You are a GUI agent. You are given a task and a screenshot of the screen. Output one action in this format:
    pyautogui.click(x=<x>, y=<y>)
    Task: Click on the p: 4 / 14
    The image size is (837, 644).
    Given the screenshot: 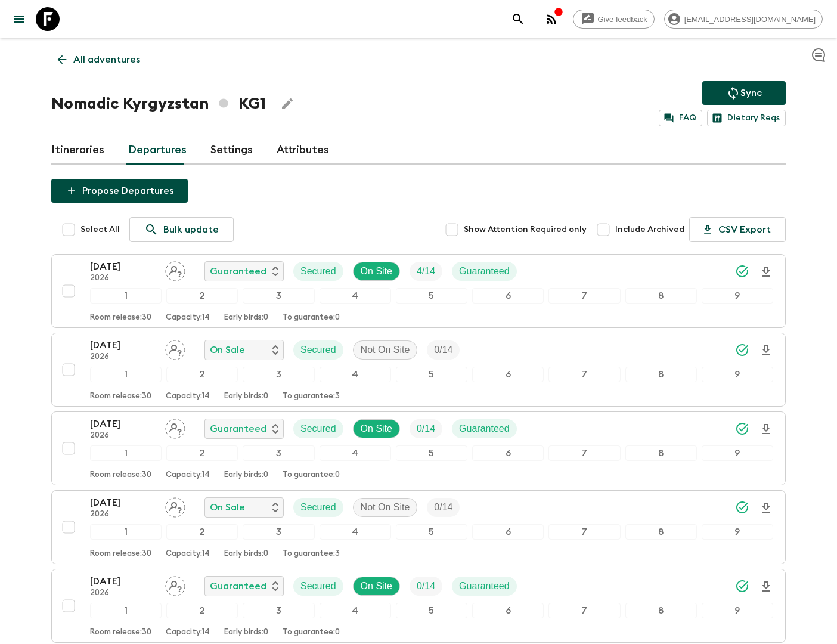 What is the action you would take?
    pyautogui.click(x=426, y=271)
    